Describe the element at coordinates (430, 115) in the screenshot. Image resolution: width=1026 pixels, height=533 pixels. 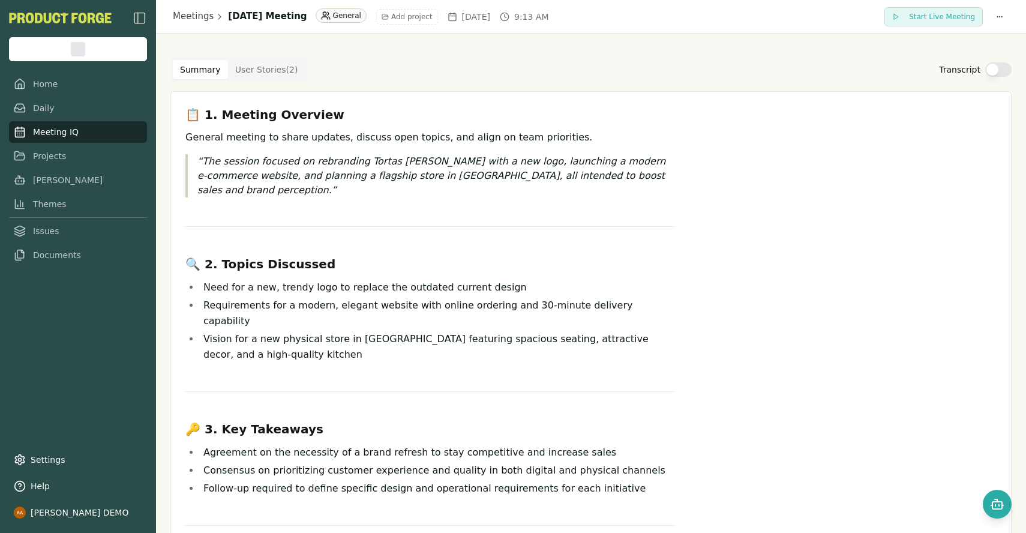
I see `h3: 📋 1. Meeting Overview` at that location.